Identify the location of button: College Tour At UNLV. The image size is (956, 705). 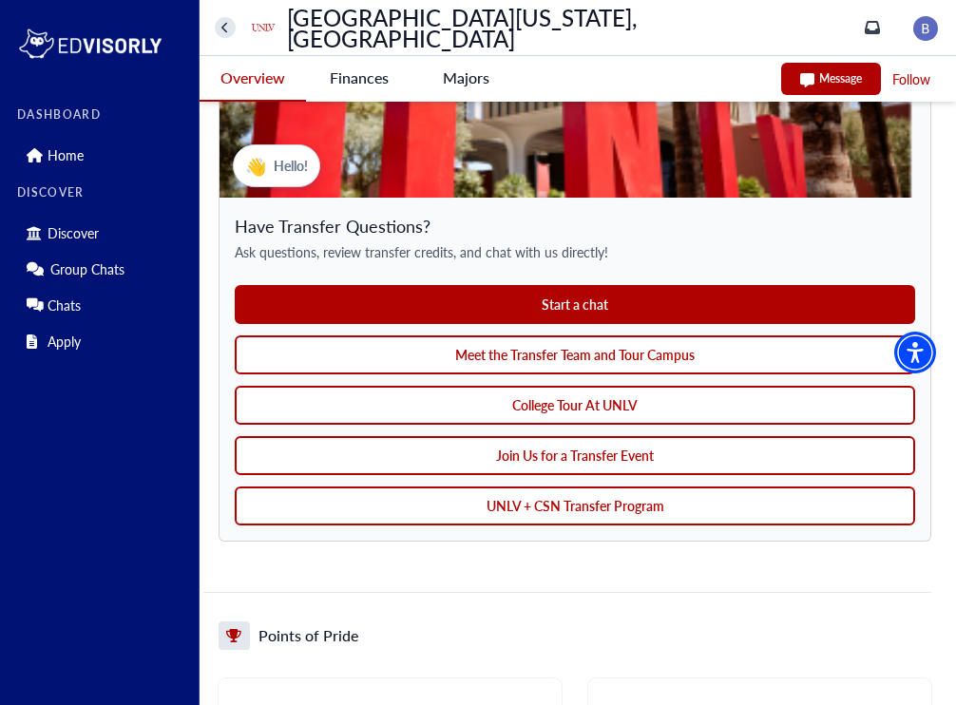
(575, 405).